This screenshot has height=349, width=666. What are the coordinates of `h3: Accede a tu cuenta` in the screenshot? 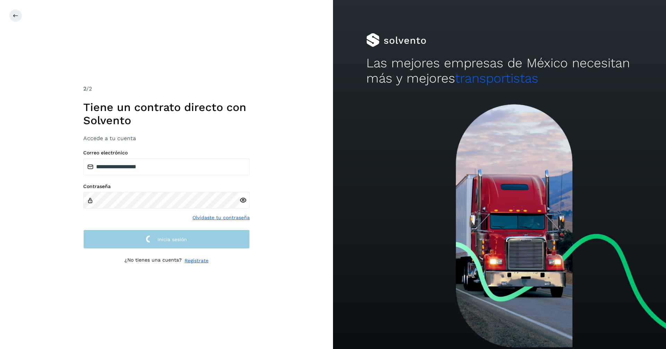 It's located at (166, 138).